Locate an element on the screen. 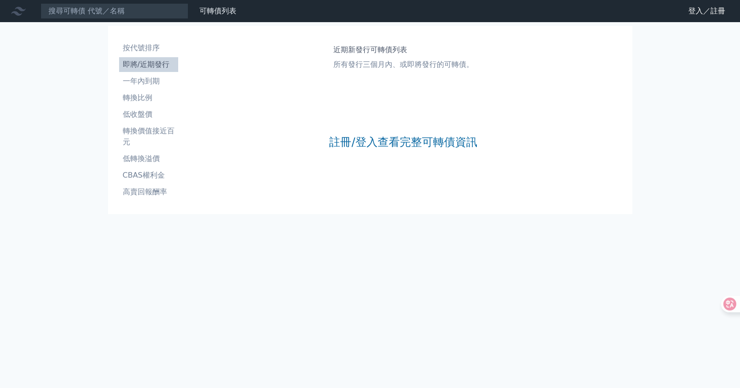  a: 低轉換溢價 is located at coordinates (149, 159).